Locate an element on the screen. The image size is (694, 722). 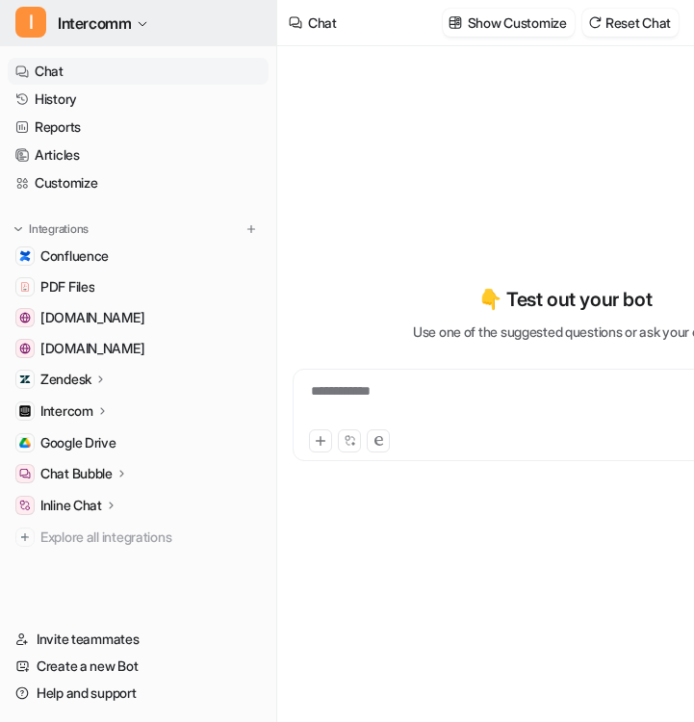
a: History is located at coordinates (138, 99).